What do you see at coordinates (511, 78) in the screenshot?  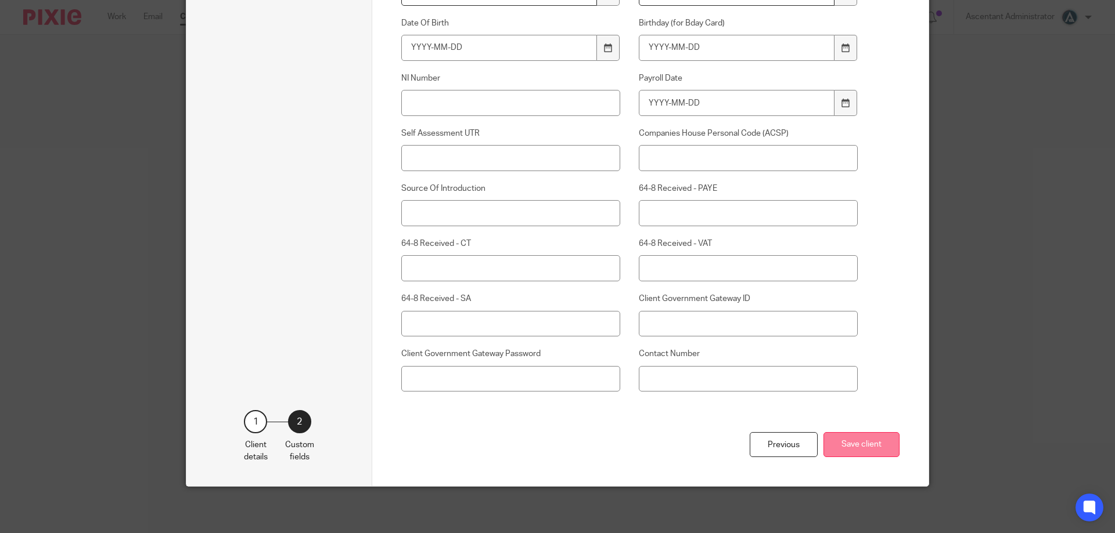 I see `label: NI Number` at bounding box center [511, 78].